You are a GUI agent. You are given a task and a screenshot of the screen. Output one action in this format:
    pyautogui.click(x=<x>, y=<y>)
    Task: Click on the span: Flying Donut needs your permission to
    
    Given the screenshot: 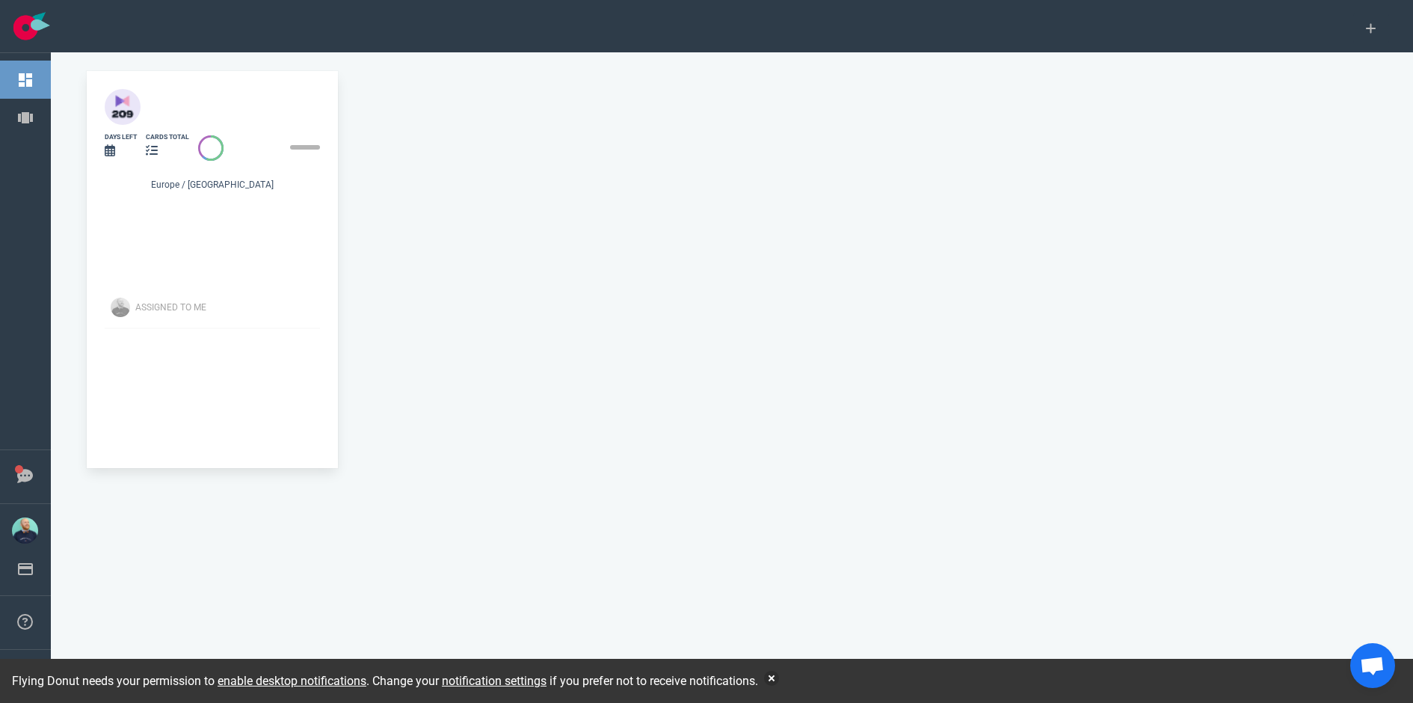 What is the action you would take?
    pyautogui.click(x=189, y=680)
    